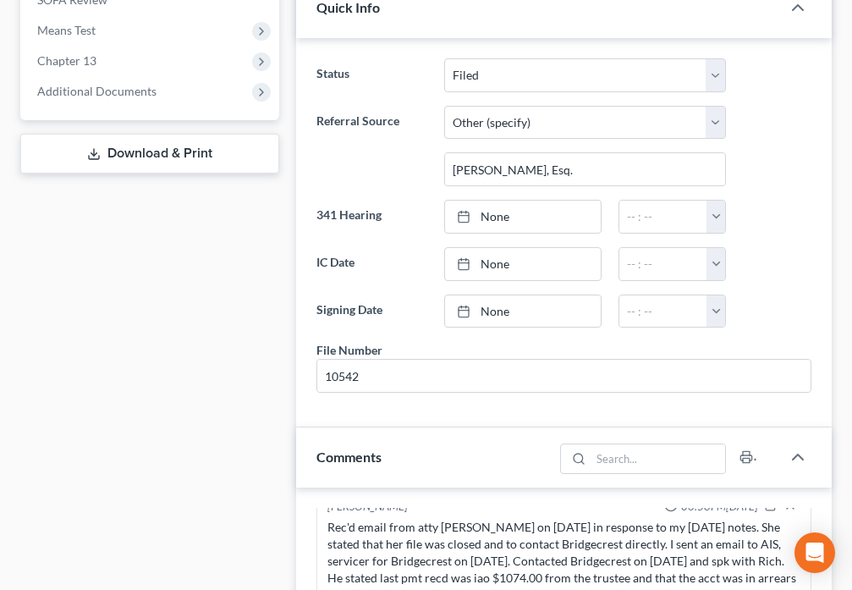  What do you see at coordinates (150, 153) in the screenshot?
I see `a: Download & Print` at bounding box center [150, 153].